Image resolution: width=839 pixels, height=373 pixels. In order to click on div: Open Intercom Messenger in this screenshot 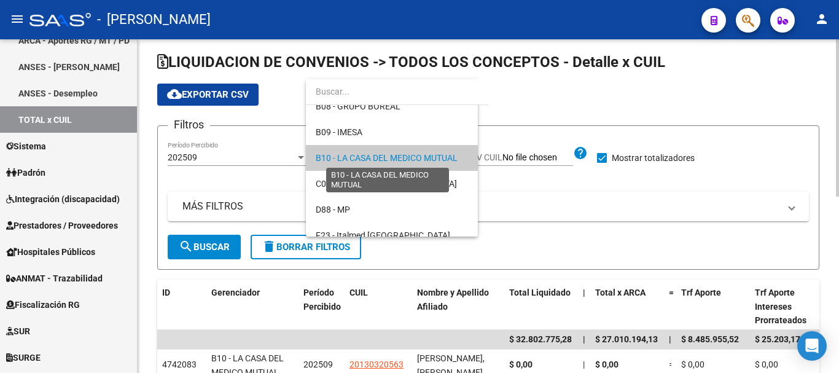, I will do `click(812, 346)`.